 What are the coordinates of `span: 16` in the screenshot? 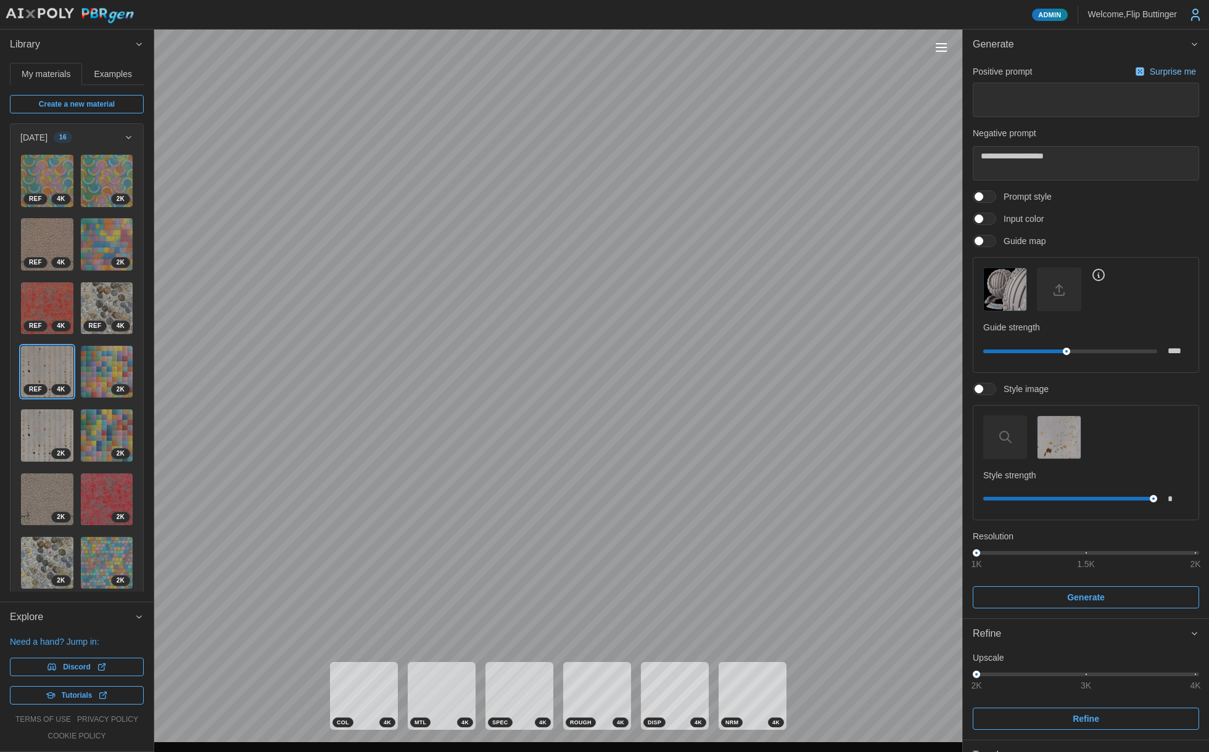 It's located at (63, 138).